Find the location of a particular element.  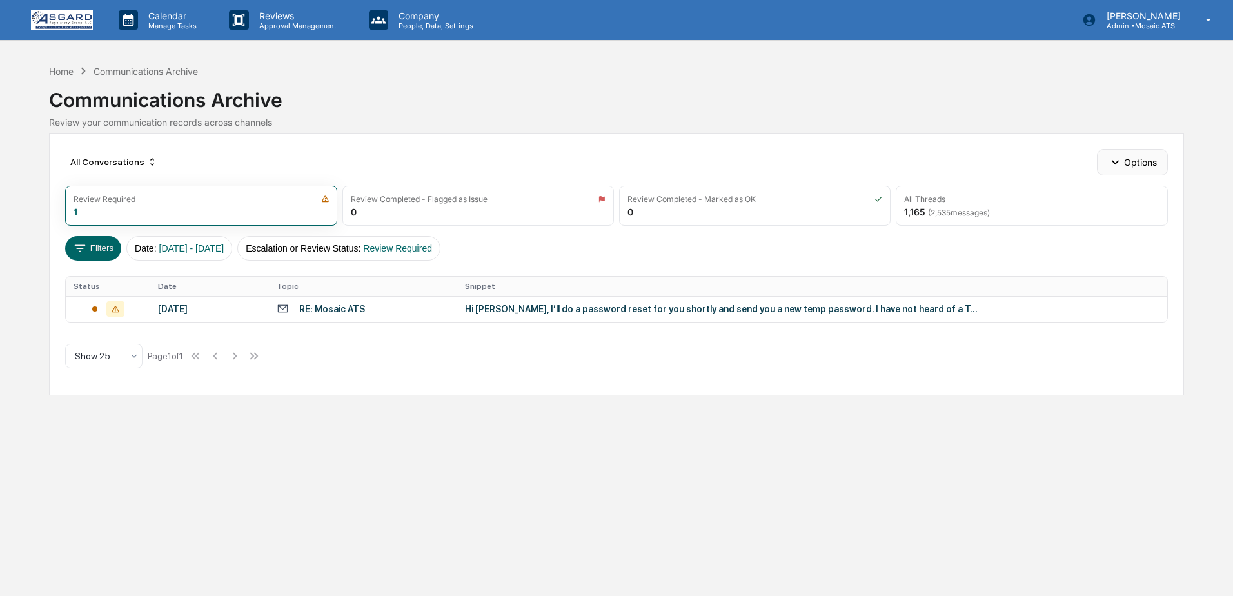

div: RE: Mosaic ATS is located at coordinates (332, 309).